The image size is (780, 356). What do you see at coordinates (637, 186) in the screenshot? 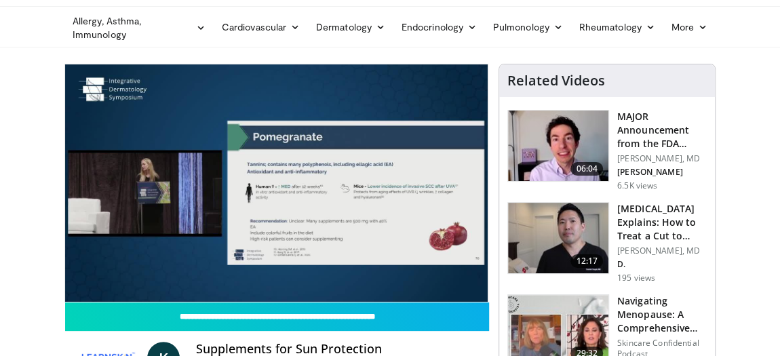
I see `p: 6.5K views` at bounding box center [637, 186].